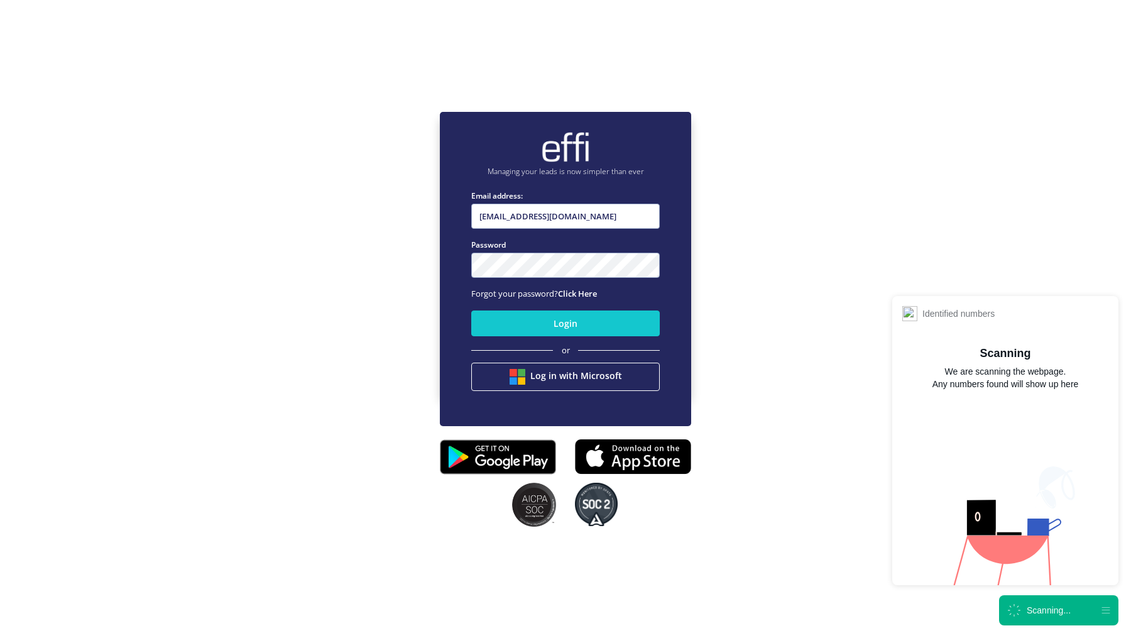  Describe the element at coordinates (565, 350) in the screenshot. I see `span: or` at that location.